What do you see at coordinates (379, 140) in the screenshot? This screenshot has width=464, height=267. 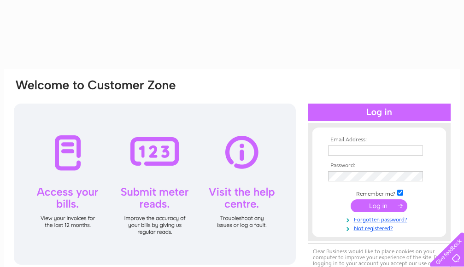 I see `th: Email Address:` at bounding box center [379, 140].